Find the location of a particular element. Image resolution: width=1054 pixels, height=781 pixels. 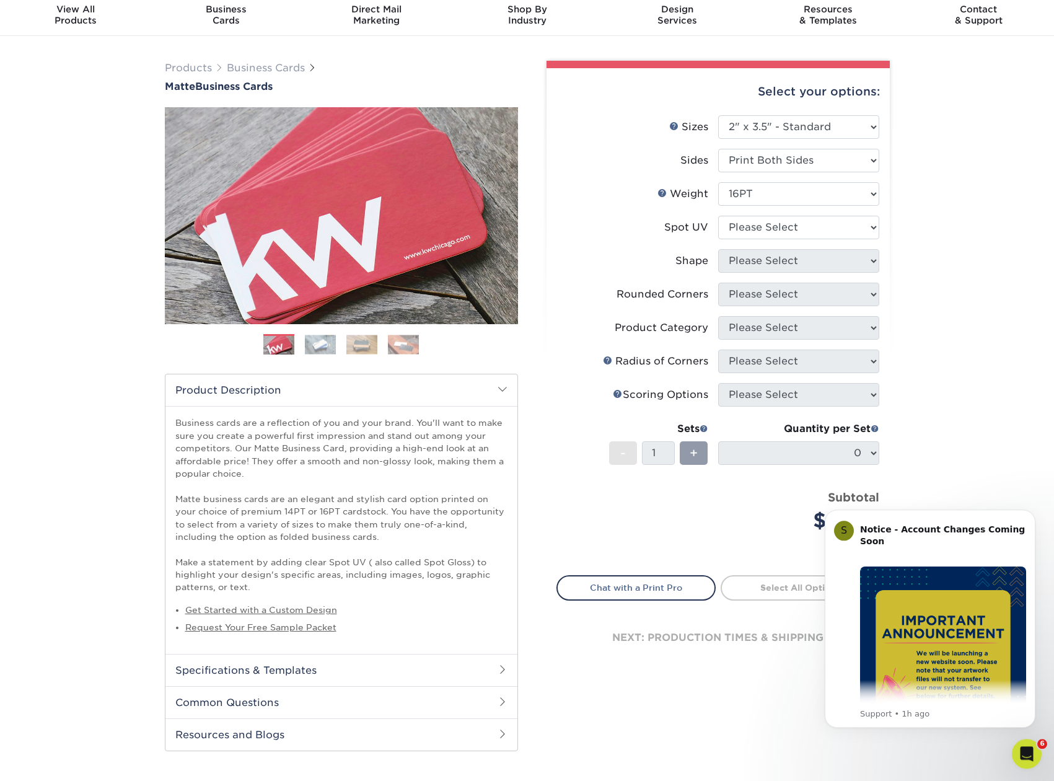

div: Sizes is located at coordinates (688, 127).